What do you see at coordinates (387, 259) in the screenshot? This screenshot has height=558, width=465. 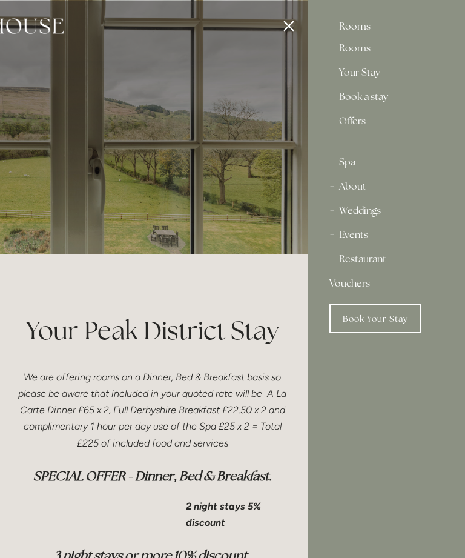 I see `div: Restaurant` at bounding box center [387, 259].